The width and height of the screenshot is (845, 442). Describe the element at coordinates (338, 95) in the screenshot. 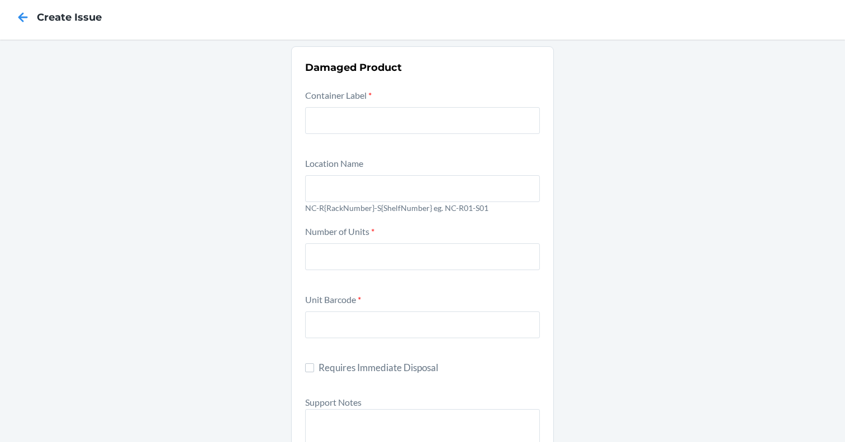

I see `label: Container Label` at that location.